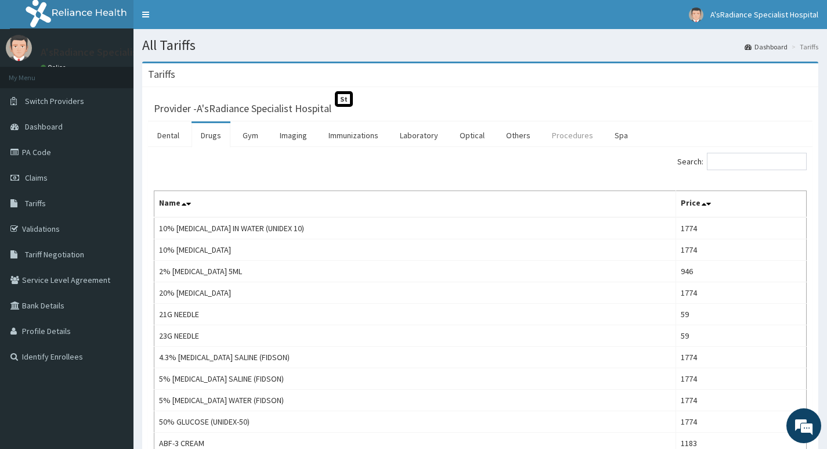 The height and width of the screenshot is (449, 827). Describe the element at coordinates (55, 254) in the screenshot. I see `span: Tariff Negotiation` at that location.